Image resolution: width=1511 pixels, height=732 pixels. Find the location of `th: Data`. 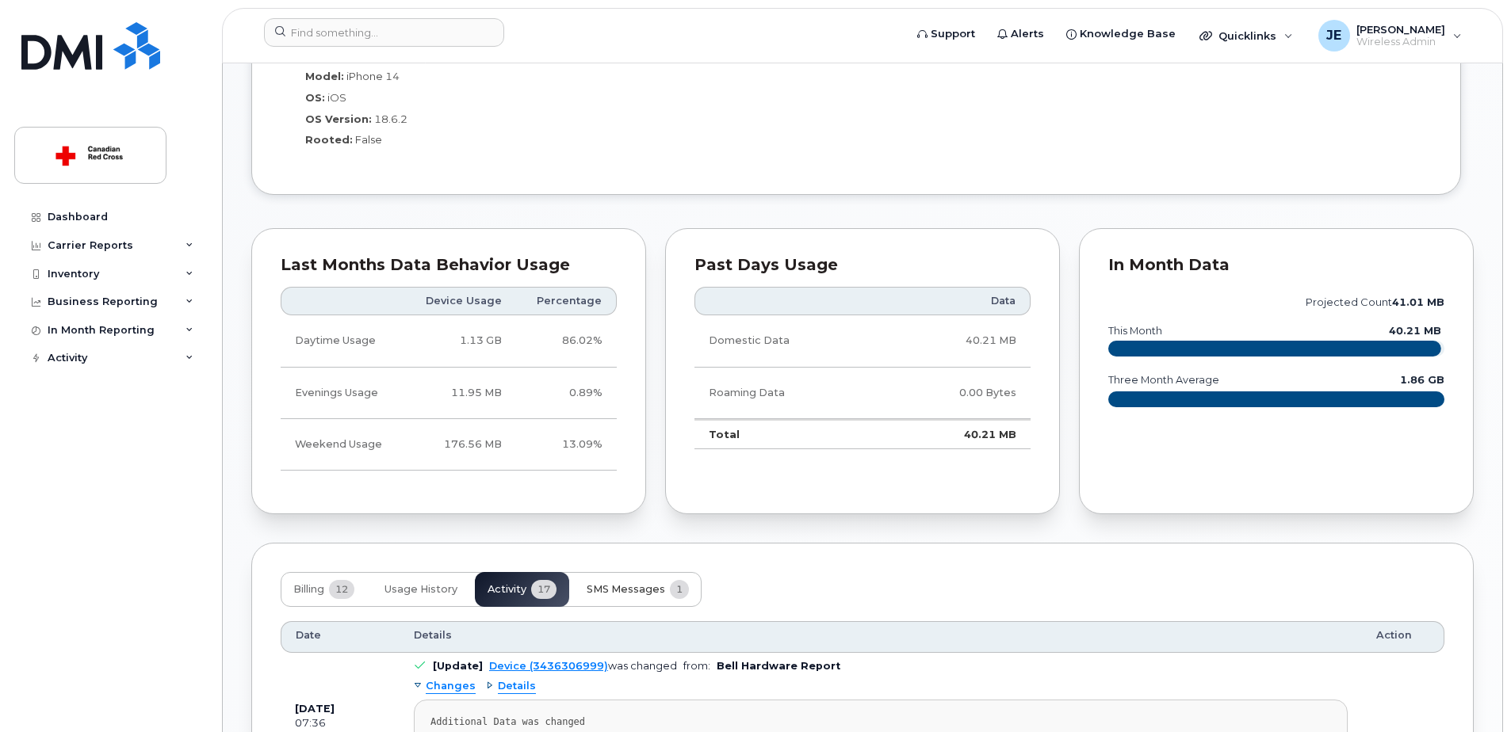

th: Data is located at coordinates (957, 301).